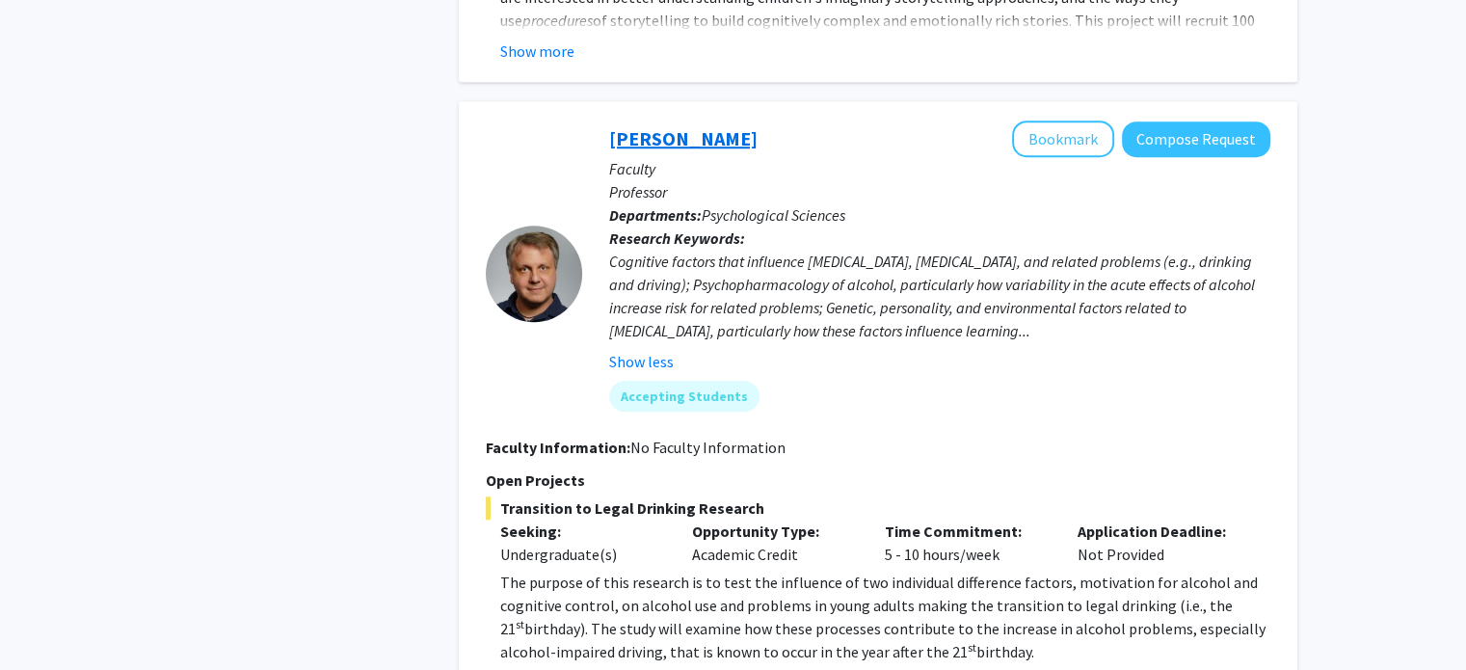 The image size is (1466, 670). I want to click on button: Compose Request to Denis McCarthy, so click(1196, 139).